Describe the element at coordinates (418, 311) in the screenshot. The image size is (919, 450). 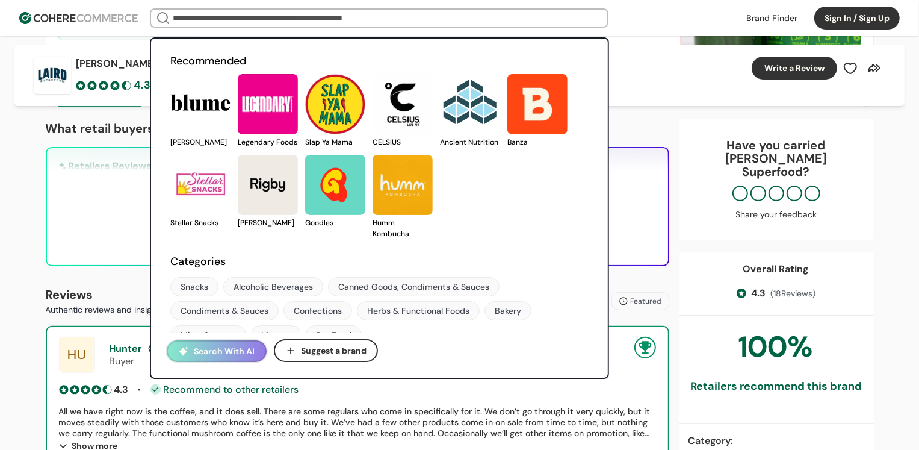
I see `div: Herbs & Functional Foods` at that location.